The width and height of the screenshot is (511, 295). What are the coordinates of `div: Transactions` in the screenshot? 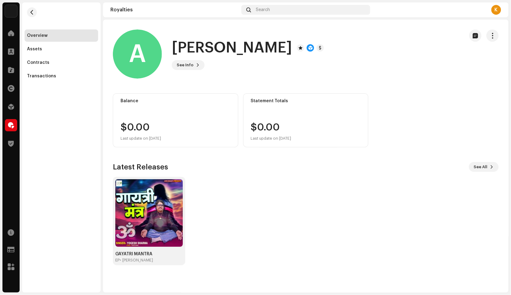 It's located at (41, 76).